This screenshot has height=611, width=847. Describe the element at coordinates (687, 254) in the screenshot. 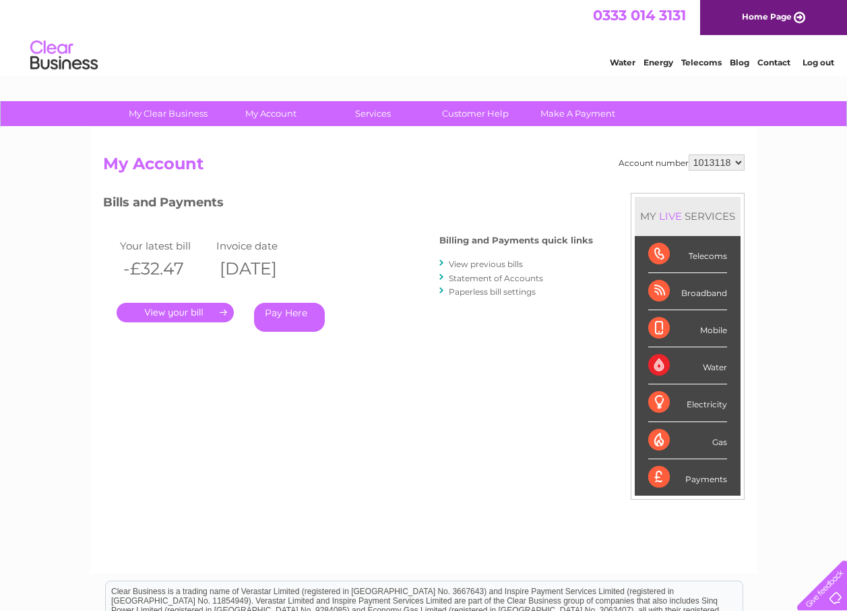

I see `div: Telecoms` at that location.